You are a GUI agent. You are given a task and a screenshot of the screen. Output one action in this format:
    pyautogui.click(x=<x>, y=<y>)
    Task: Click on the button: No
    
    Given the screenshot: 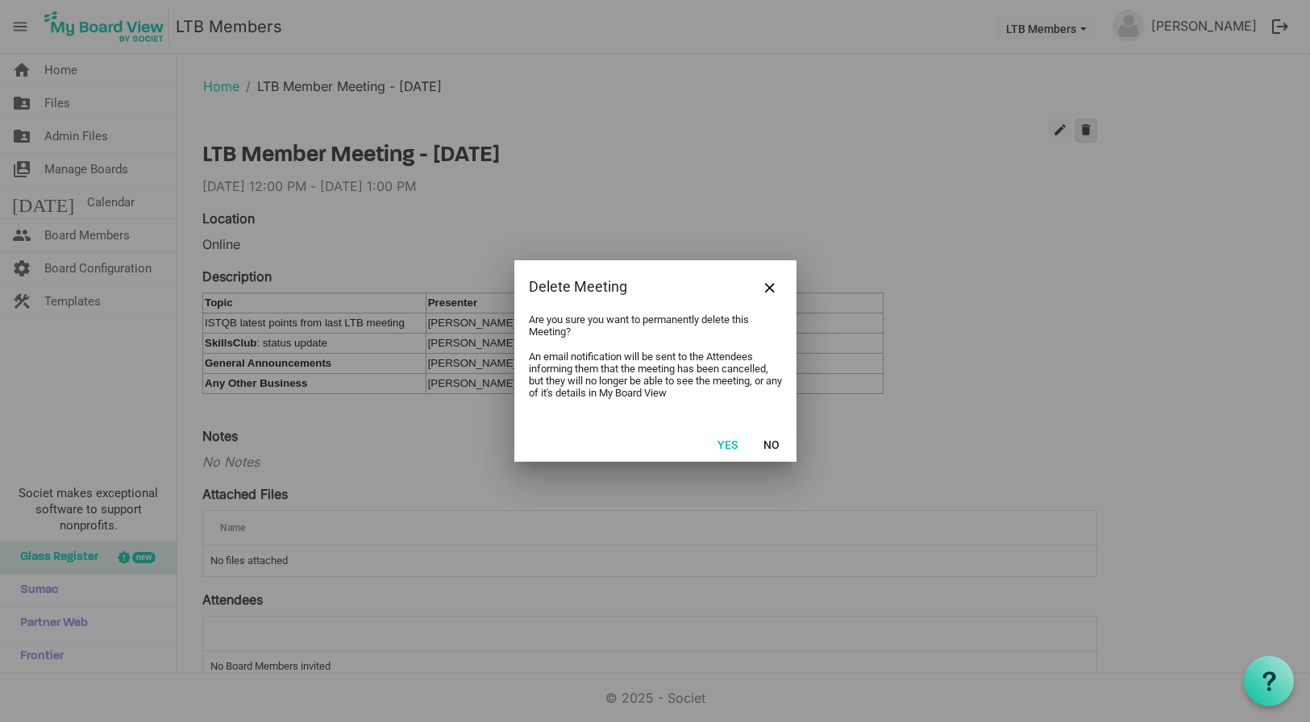 What is the action you would take?
    pyautogui.click(x=771, y=444)
    